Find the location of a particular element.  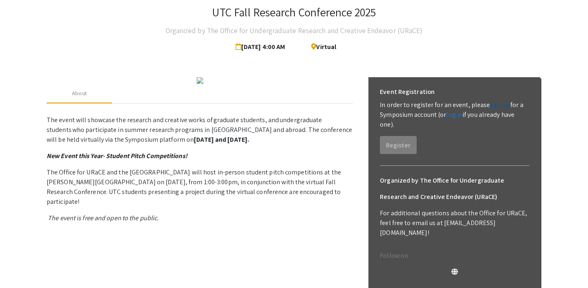

h3: UTC Fall Research Conference 2025 is located at coordinates (294, 12).